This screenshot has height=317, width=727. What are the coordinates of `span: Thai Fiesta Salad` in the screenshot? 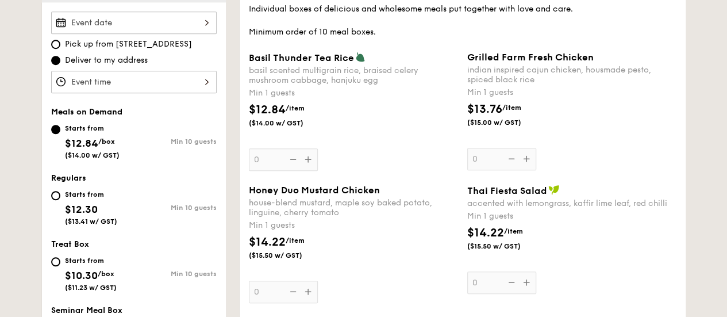 It's located at (507, 190).